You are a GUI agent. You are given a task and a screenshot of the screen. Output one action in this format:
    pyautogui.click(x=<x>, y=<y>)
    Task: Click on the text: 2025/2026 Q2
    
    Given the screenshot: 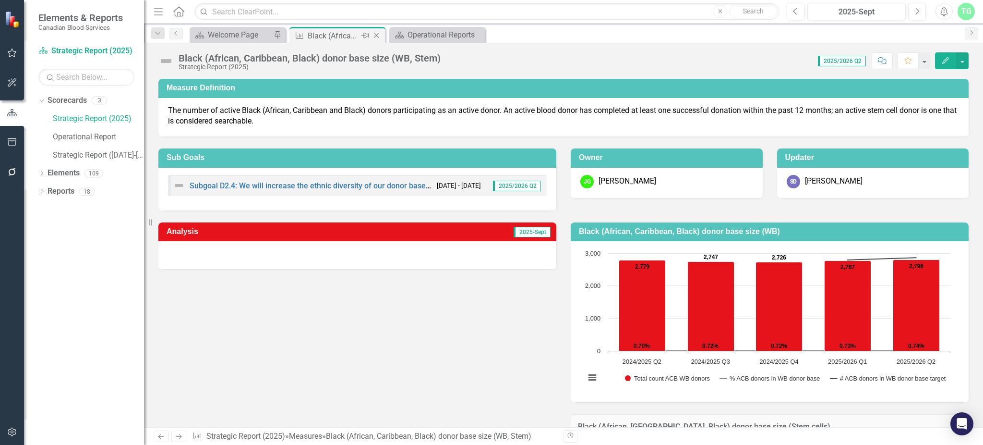 What is the action you would take?
    pyautogui.click(x=916, y=361)
    